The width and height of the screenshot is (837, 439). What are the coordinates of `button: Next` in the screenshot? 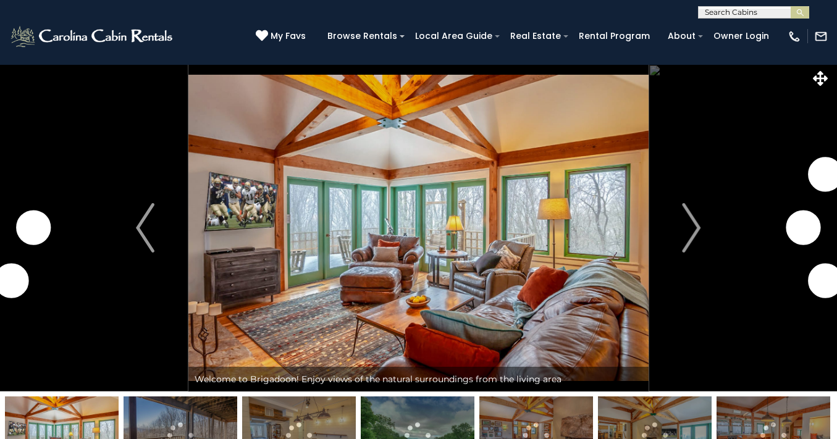 It's located at (691, 228).